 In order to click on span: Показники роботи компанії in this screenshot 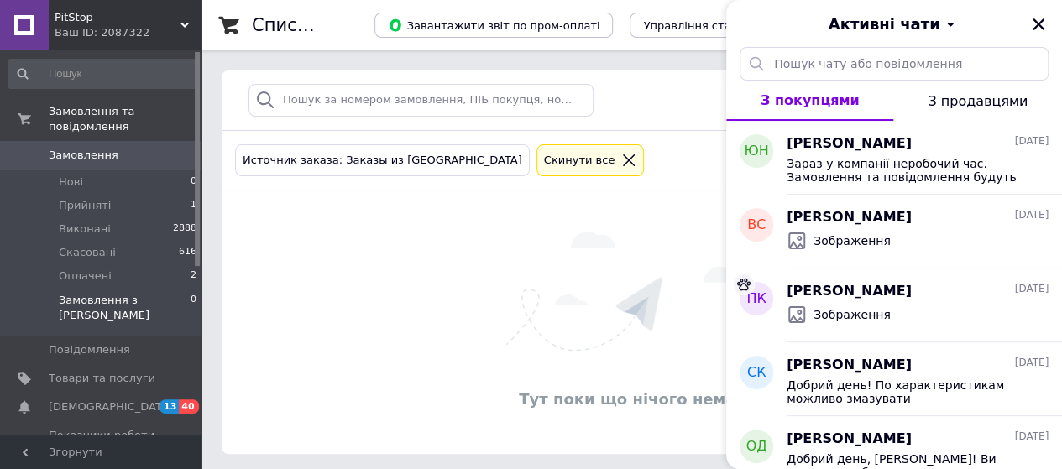, I will do `click(102, 443)`.